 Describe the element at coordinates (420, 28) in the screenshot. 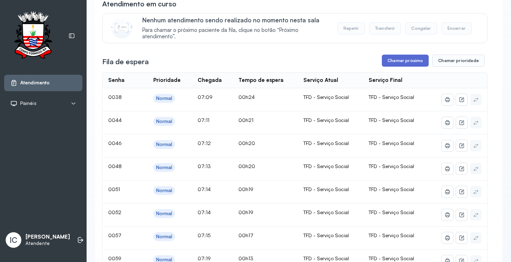

I see `button: Congelar` at that location.